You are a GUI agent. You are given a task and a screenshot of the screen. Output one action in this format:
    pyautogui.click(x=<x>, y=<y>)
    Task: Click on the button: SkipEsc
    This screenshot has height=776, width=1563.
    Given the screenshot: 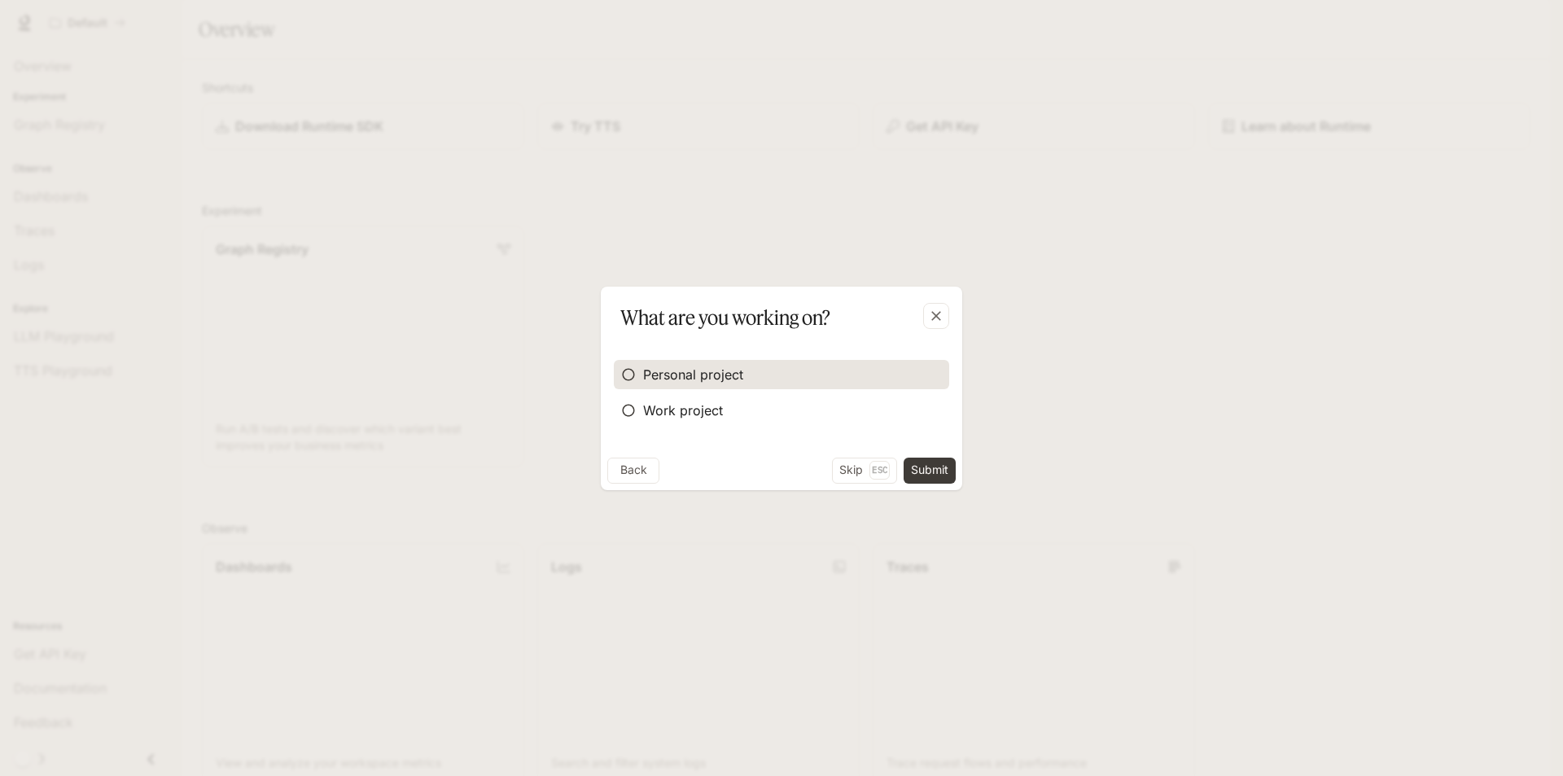 What is the action you would take?
    pyautogui.click(x=865, y=471)
    